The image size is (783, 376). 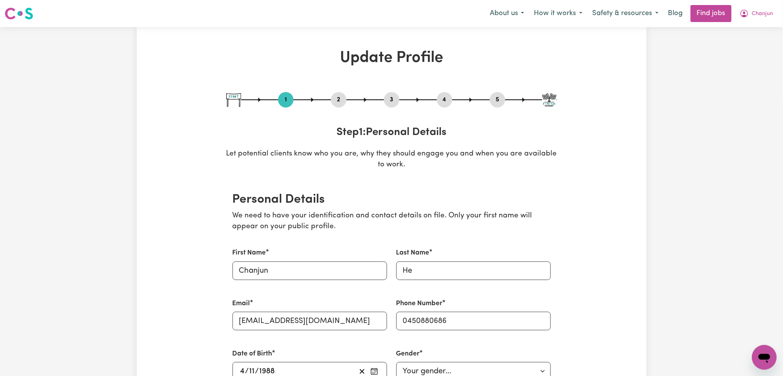 What do you see at coordinates (241, 303) in the screenshot?
I see `label: Email` at bounding box center [241, 303].